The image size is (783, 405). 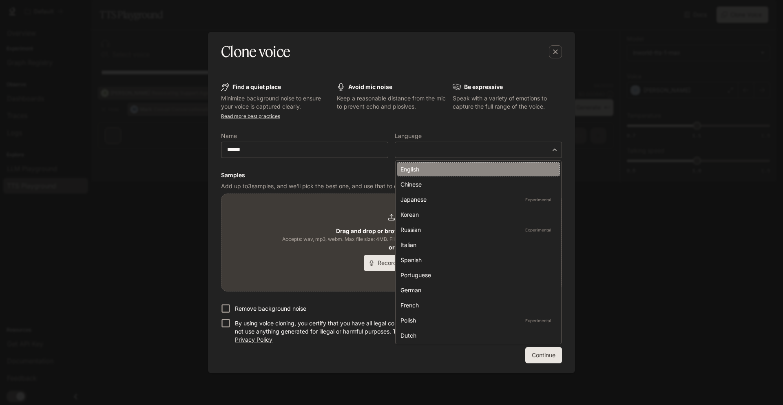 I want to click on div: Korean, so click(x=477, y=214).